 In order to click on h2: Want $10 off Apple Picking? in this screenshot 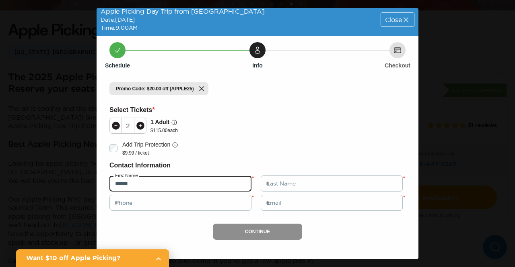, I will do `click(87, 259)`.